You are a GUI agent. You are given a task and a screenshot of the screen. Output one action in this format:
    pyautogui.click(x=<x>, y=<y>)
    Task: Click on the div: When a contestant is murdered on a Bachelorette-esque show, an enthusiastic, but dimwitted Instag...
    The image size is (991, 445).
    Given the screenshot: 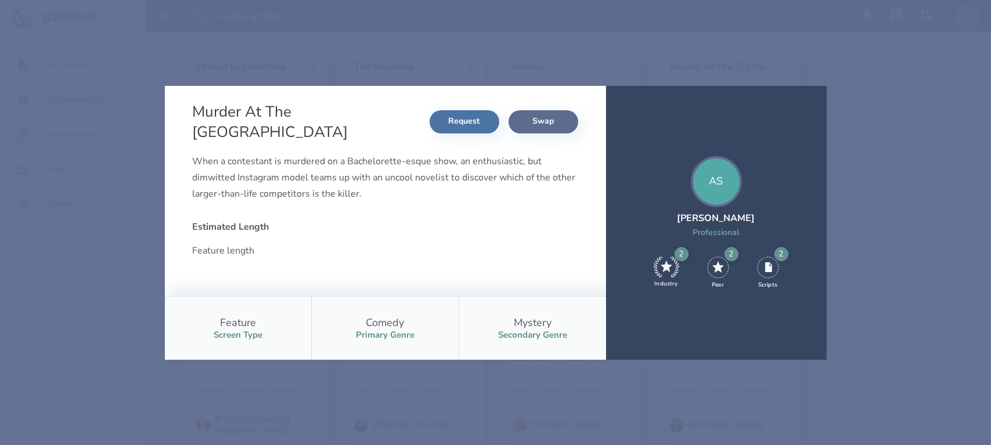 What is the action you would take?
    pyautogui.click(x=385, y=178)
    